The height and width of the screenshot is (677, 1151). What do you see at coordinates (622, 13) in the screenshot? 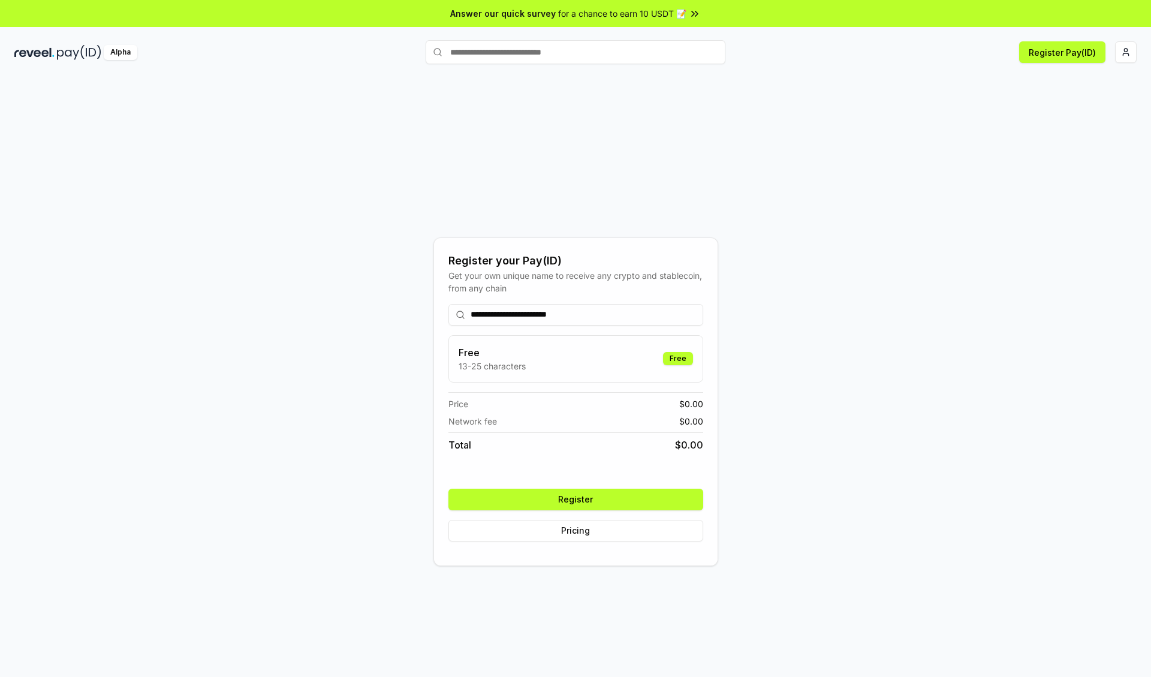
I see `span: for a chance to earn 10 USDT 📝` at bounding box center [622, 13].